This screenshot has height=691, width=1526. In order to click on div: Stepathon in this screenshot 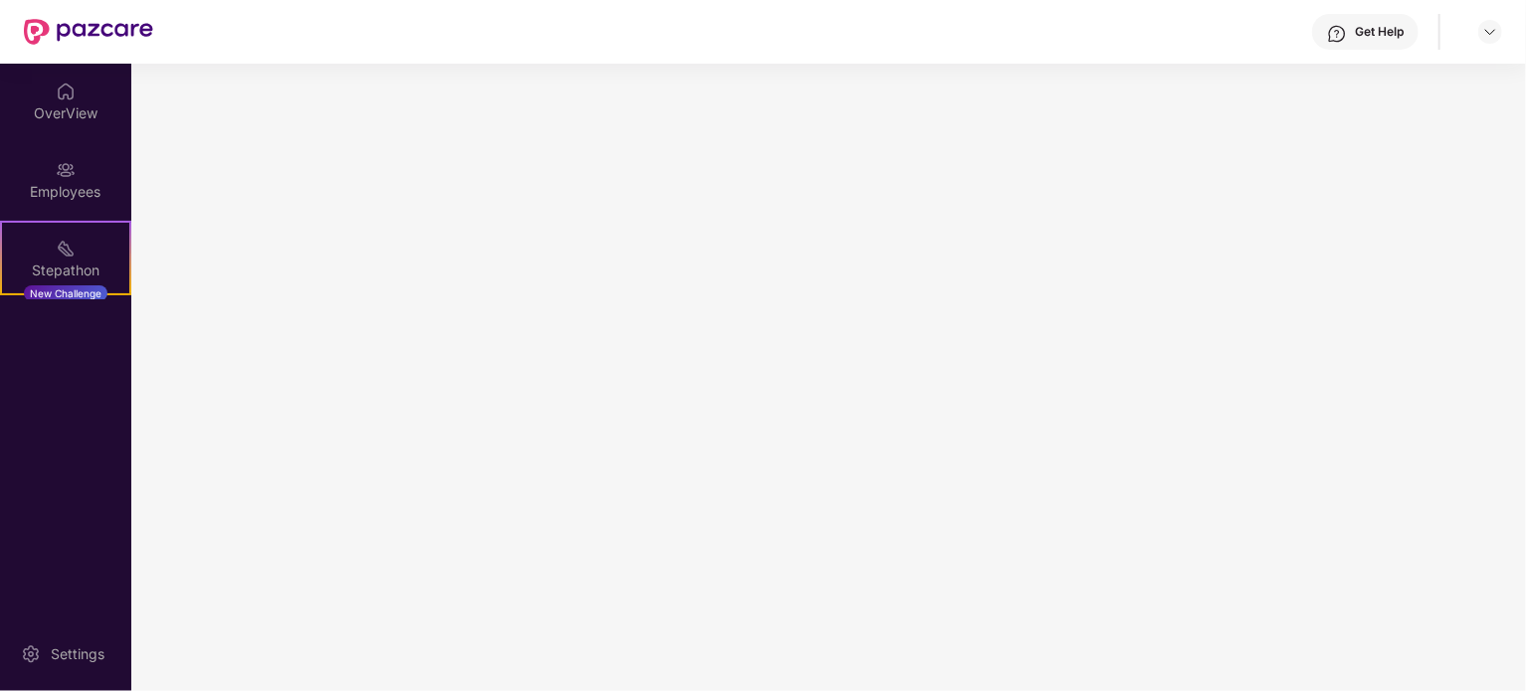, I will do `click(66, 271)`.